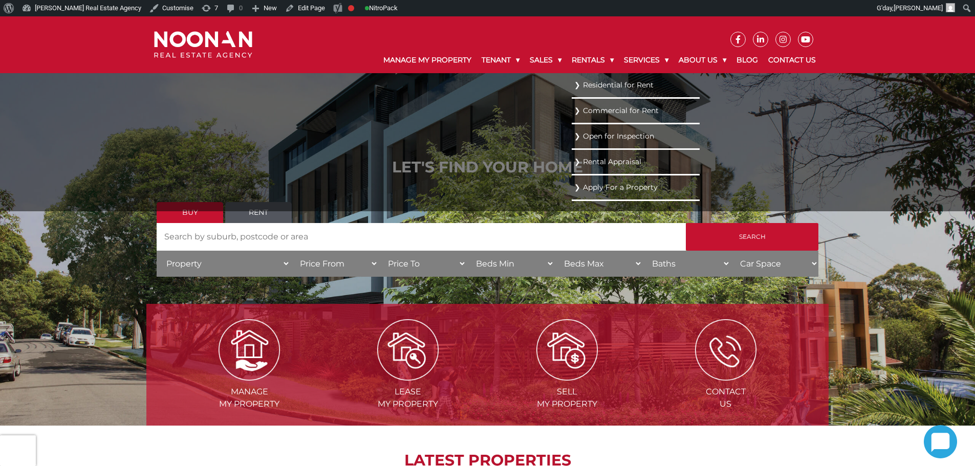  Describe the element at coordinates (636, 187) in the screenshot. I see `a: Apply For a Property` at that location.